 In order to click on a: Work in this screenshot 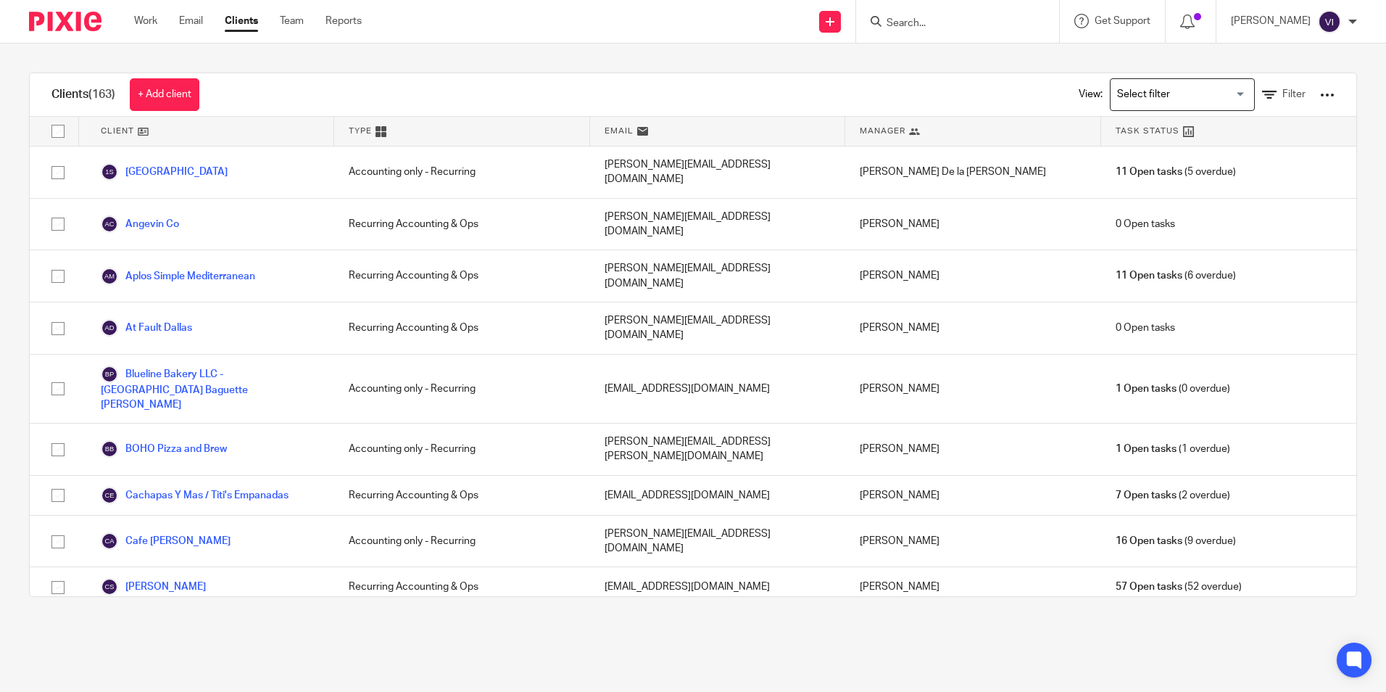, I will do `click(146, 21)`.